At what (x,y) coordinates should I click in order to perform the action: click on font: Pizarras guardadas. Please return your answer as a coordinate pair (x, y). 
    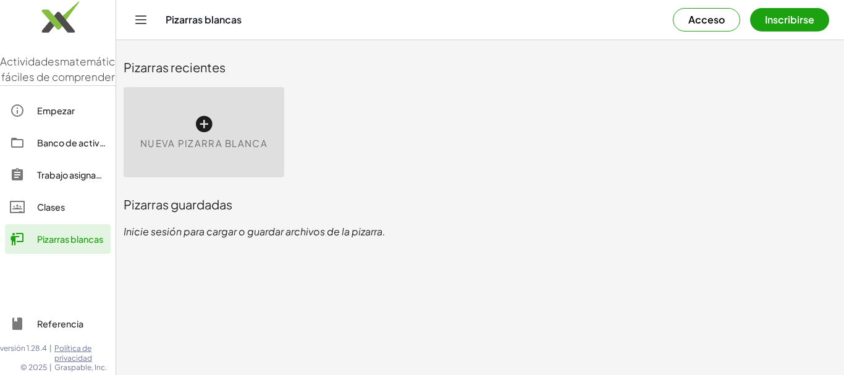
    Looking at the image, I should click on (178, 204).